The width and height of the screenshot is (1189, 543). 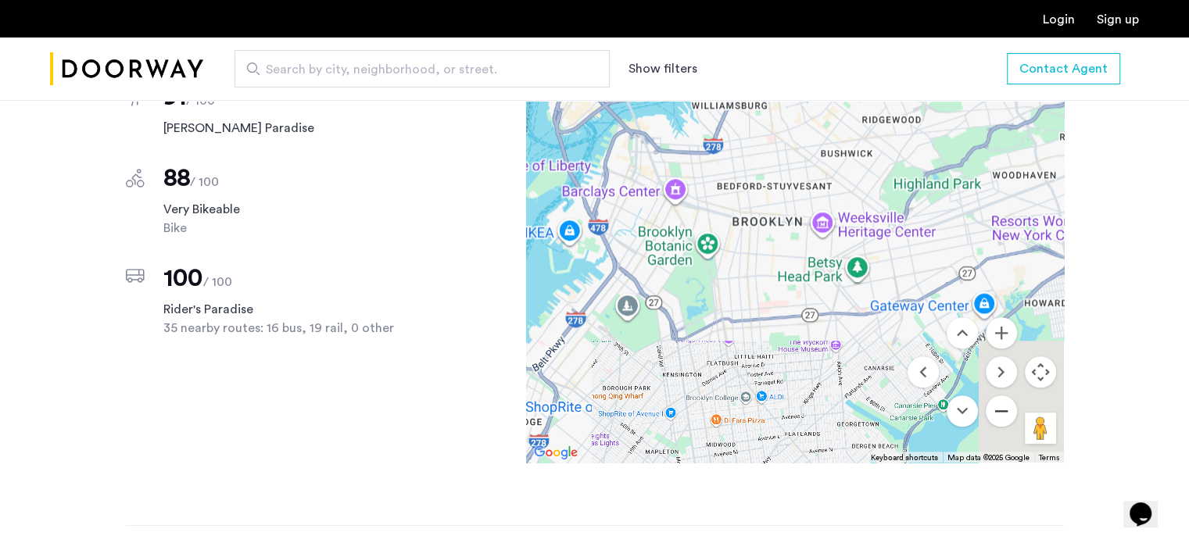 I want to click on button: Map camera controls, so click(x=1040, y=372).